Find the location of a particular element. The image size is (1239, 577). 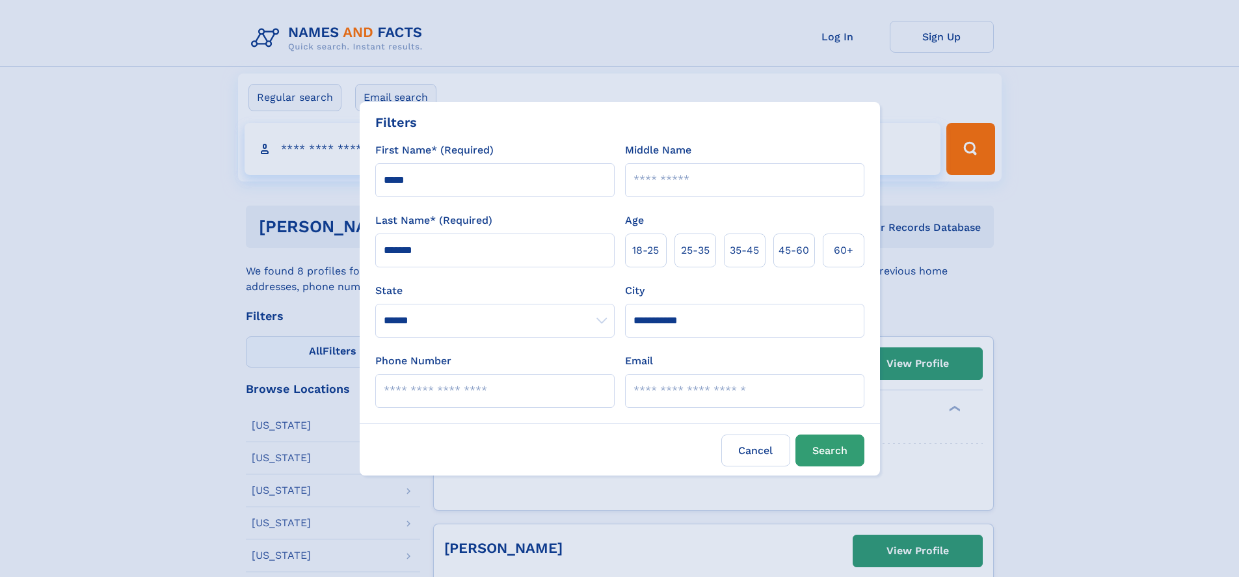

label: Phone Number is located at coordinates (413, 361).